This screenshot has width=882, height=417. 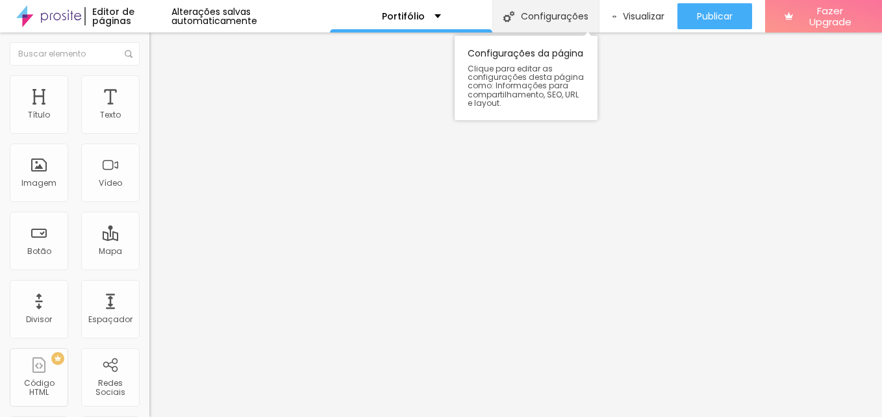 What do you see at coordinates (715, 16) in the screenshot?
I see `span: Publicar` at bounding box center [715, 16].